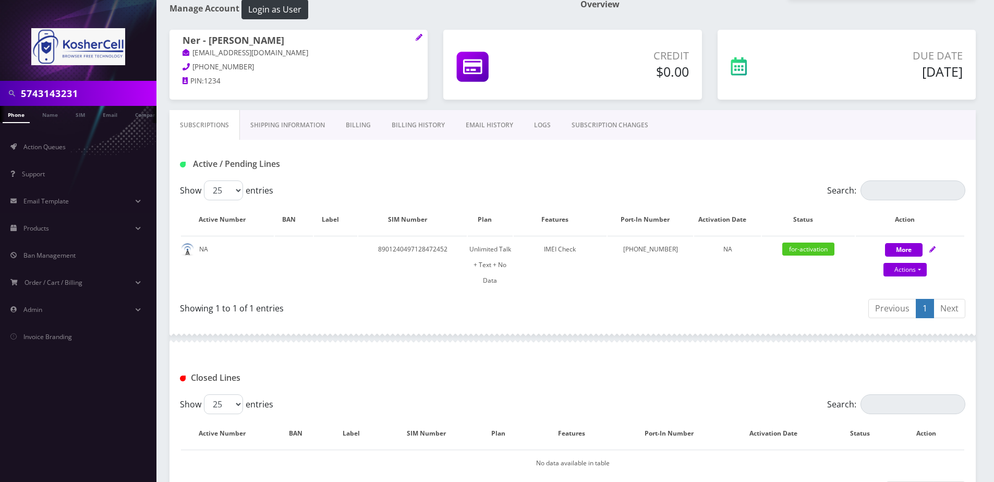 The width and height of the screenshot is (994, 482). Describe the element at coordinates (227, 264) in the screenshot. I see `td: NA` at that location.